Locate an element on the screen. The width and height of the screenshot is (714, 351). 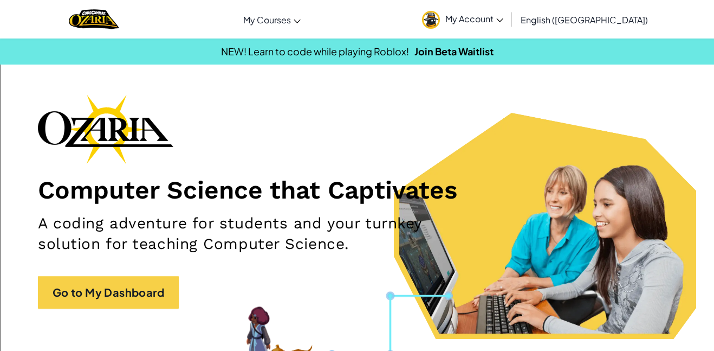
a: Go to My Dashboard is located at coordinates (108, 292).